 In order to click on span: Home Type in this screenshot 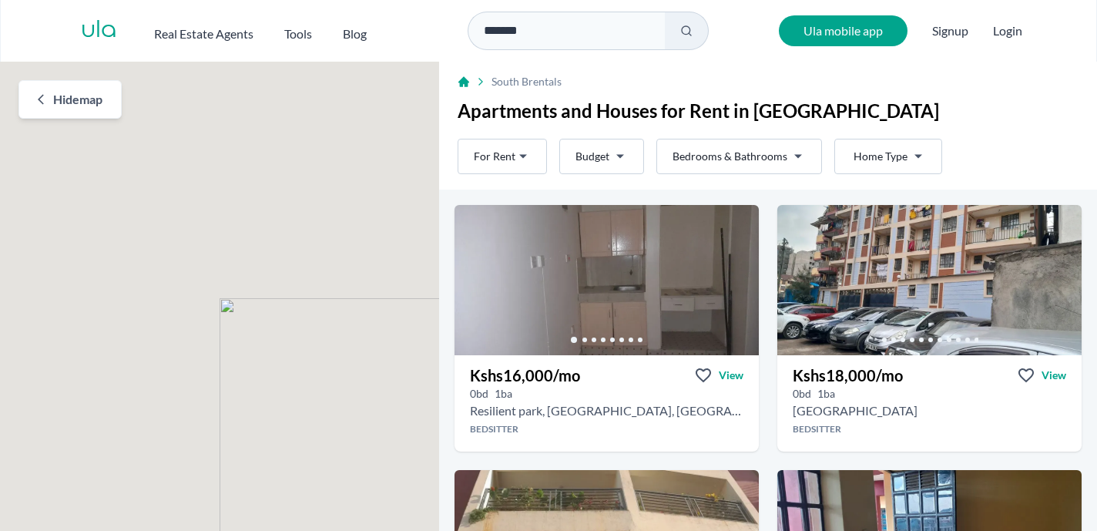, I will do `click(880, 156)`.